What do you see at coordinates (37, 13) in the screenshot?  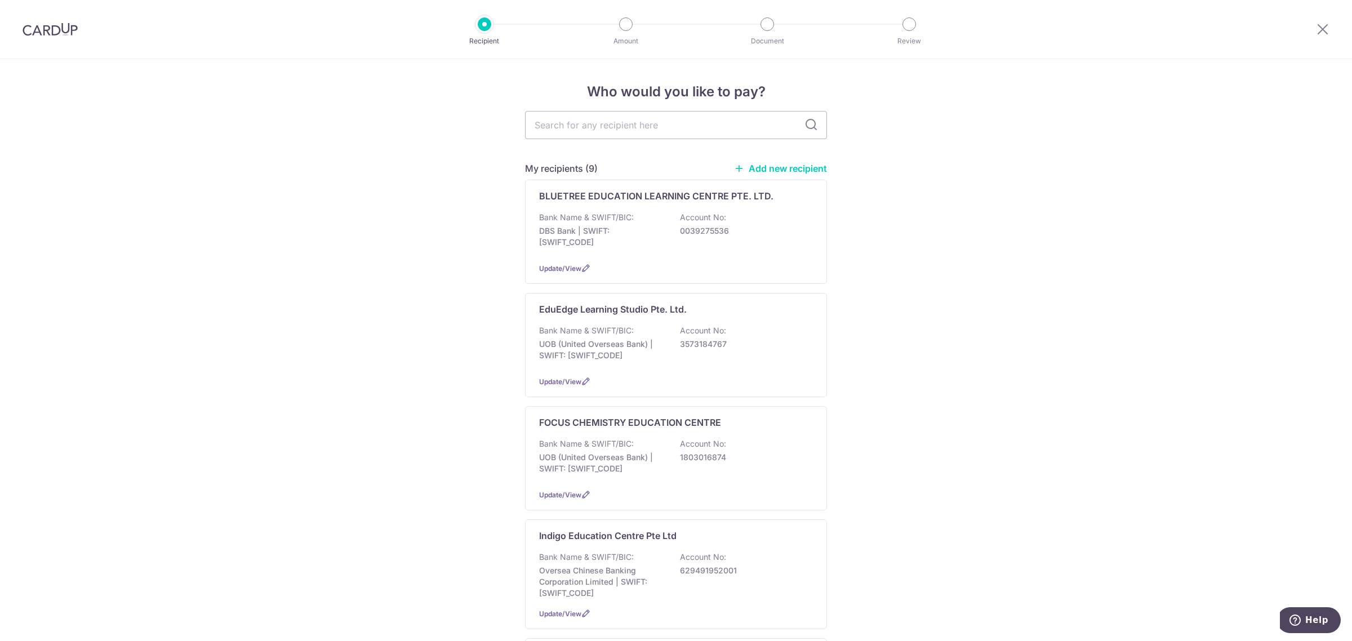 I see `span: Help` at bounding box center [37, 13].